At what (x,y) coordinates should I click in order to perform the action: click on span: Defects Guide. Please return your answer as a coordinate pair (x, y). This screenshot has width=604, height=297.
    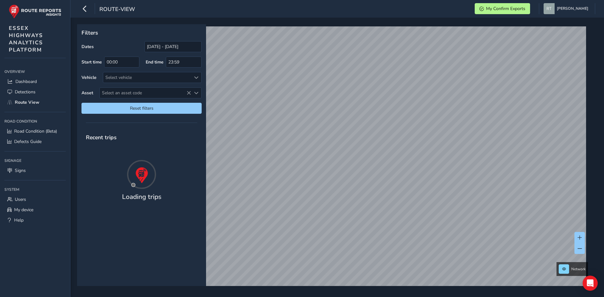
    Looking at the image, I should click on (28, 142).